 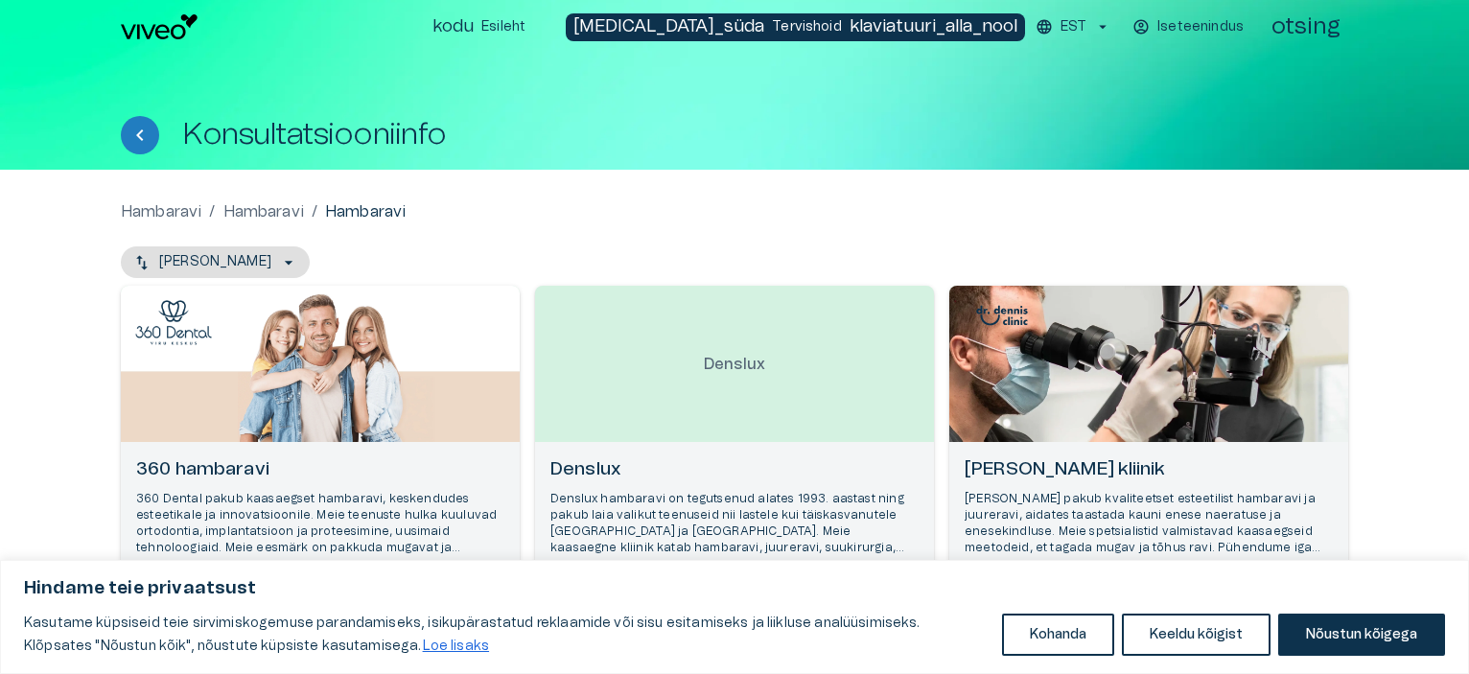 What do you see at coordinates (727, 548) in the screenshot?
I see `font: Denslux hambaravi on tegutsenud alates 1993. aastast ning pakub laia valikut teenuseid nii lastel...` at bounding box center [727, 548].